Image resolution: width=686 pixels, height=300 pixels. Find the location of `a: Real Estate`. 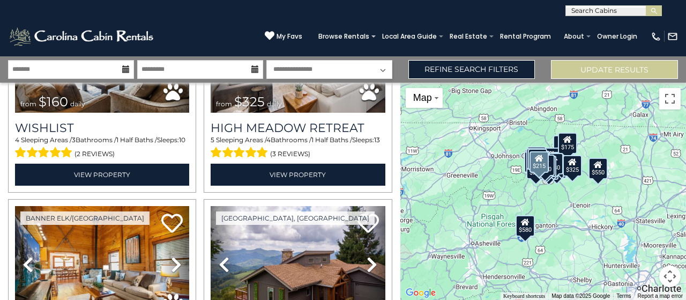

a: Real Estate is located at coordinates (469, 36).